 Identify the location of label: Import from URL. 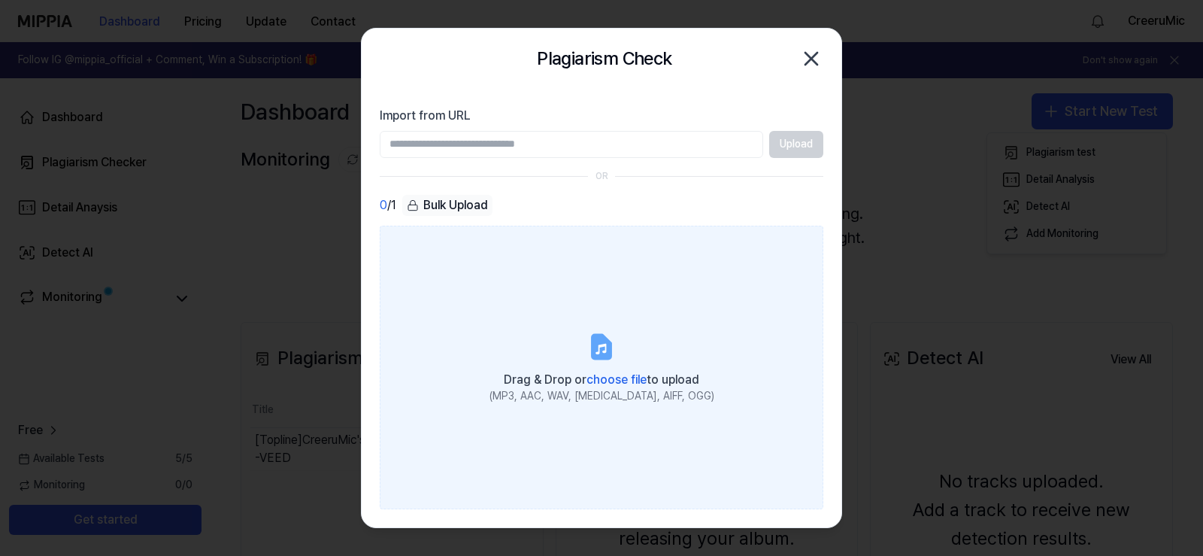
(601, 116).